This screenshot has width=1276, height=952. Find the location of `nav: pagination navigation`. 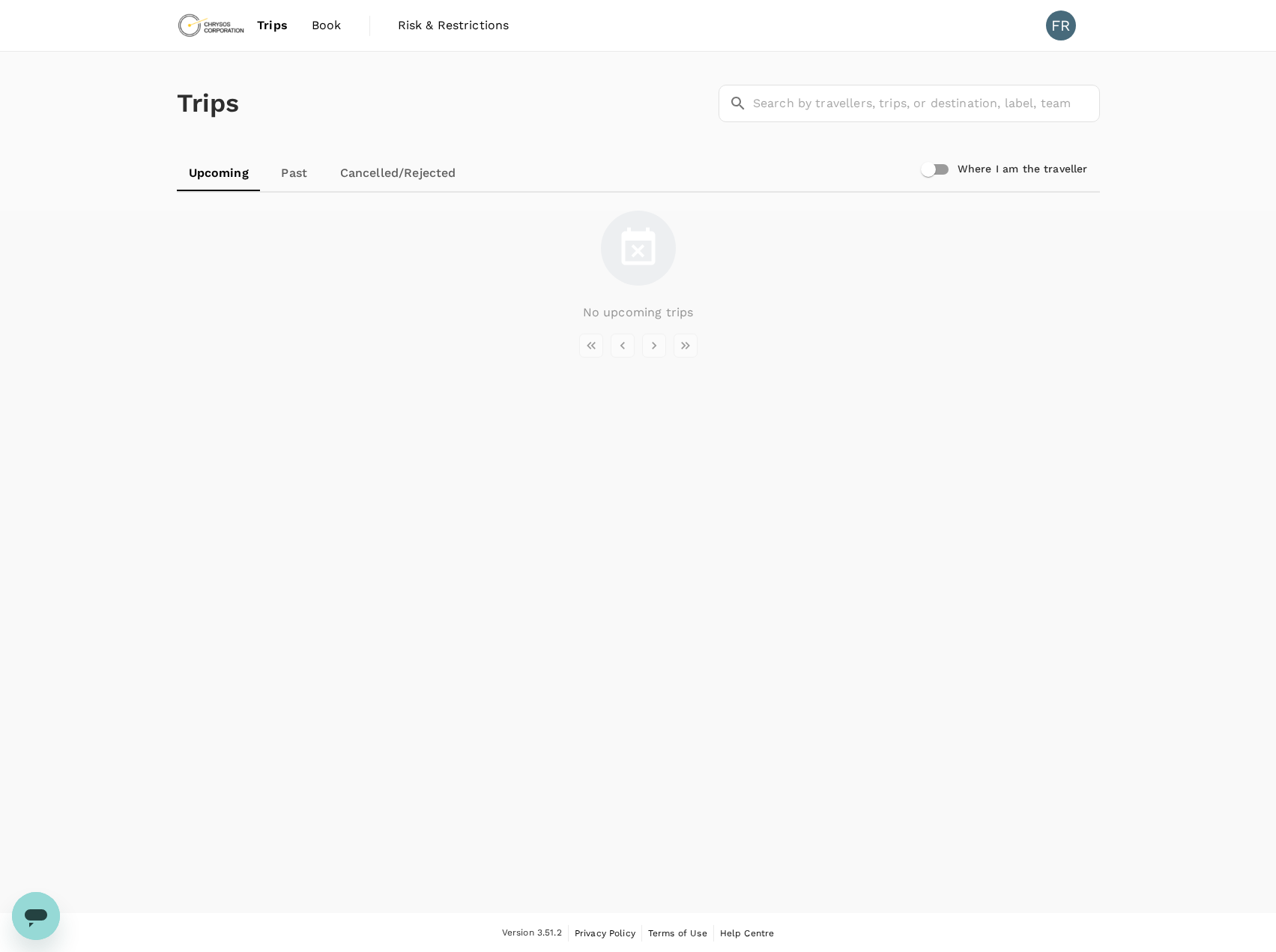

nav: pagination navigation is located at coordinates (638, 346).